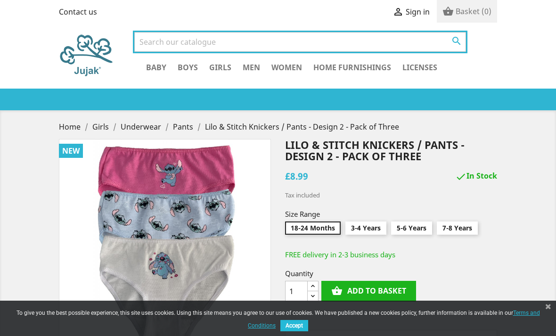  I want to click on span: £8.99, so click(296, 176).